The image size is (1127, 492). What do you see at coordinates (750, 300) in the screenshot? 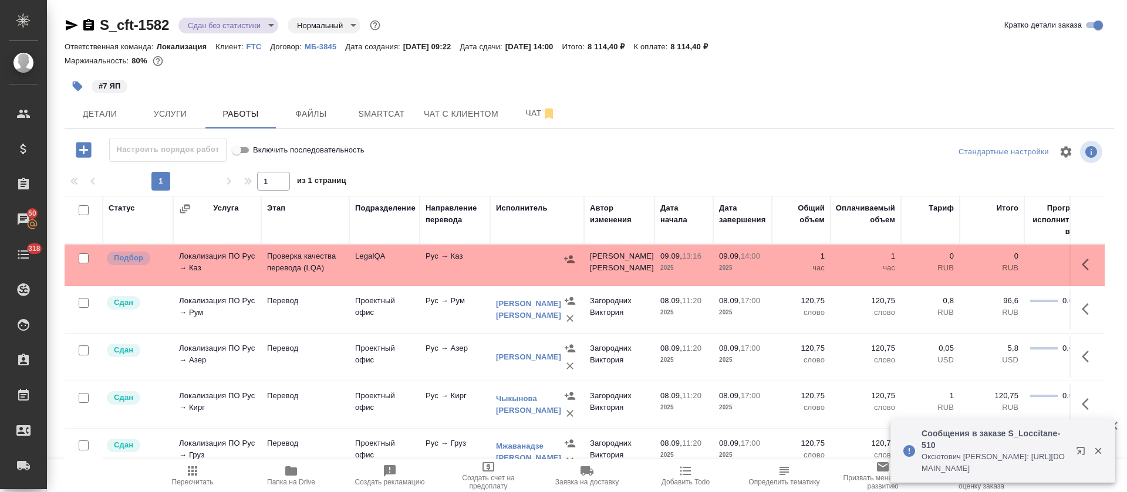
I see `p: 17:00` at bounding box center [750, 300].